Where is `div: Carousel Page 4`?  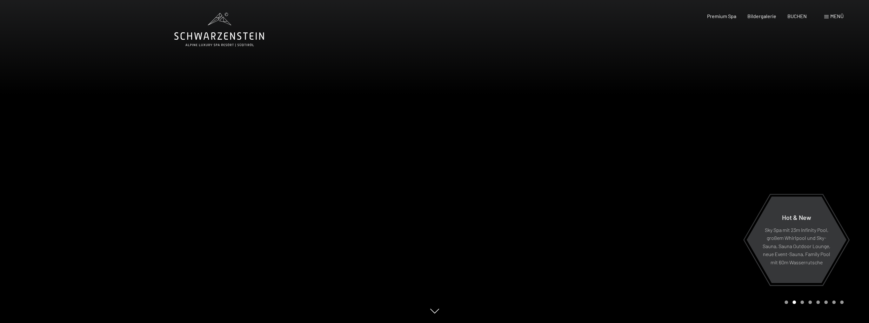 div: Carousel Page 4 is located at coordinates (810, 302).